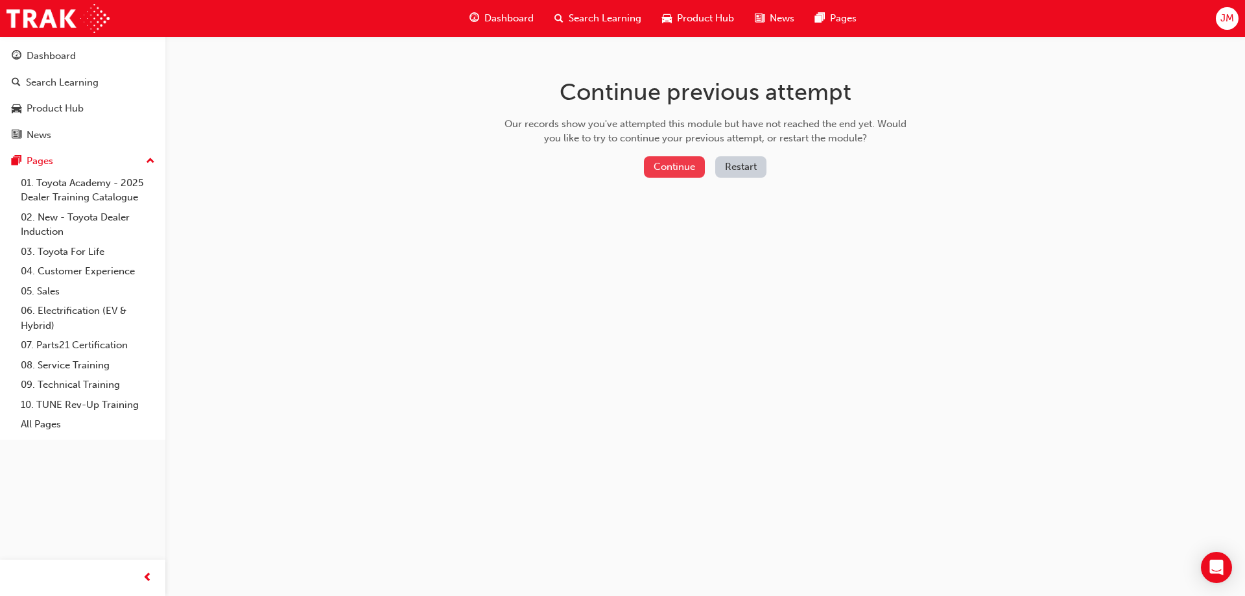 This screenshot has height=596, width=1245. What do you see at coordinates (147, 578) in the screenshot?
I see `span: prev-icon` at bounding box center [147, 578].